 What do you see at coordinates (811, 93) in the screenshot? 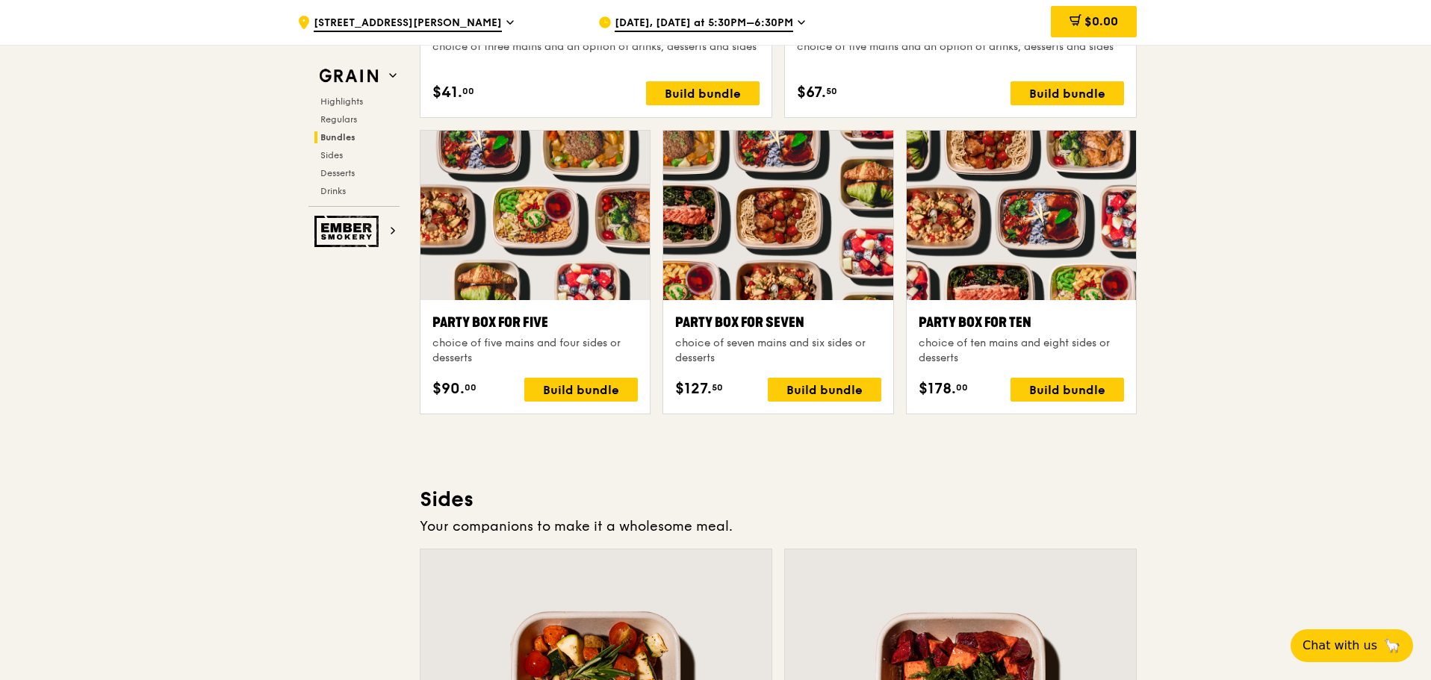
I see `span: $67.` at bounding box center [811, 93].